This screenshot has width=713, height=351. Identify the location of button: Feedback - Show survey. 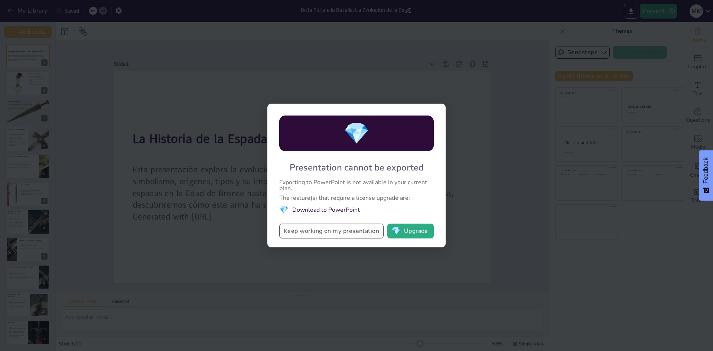
(706, 175).